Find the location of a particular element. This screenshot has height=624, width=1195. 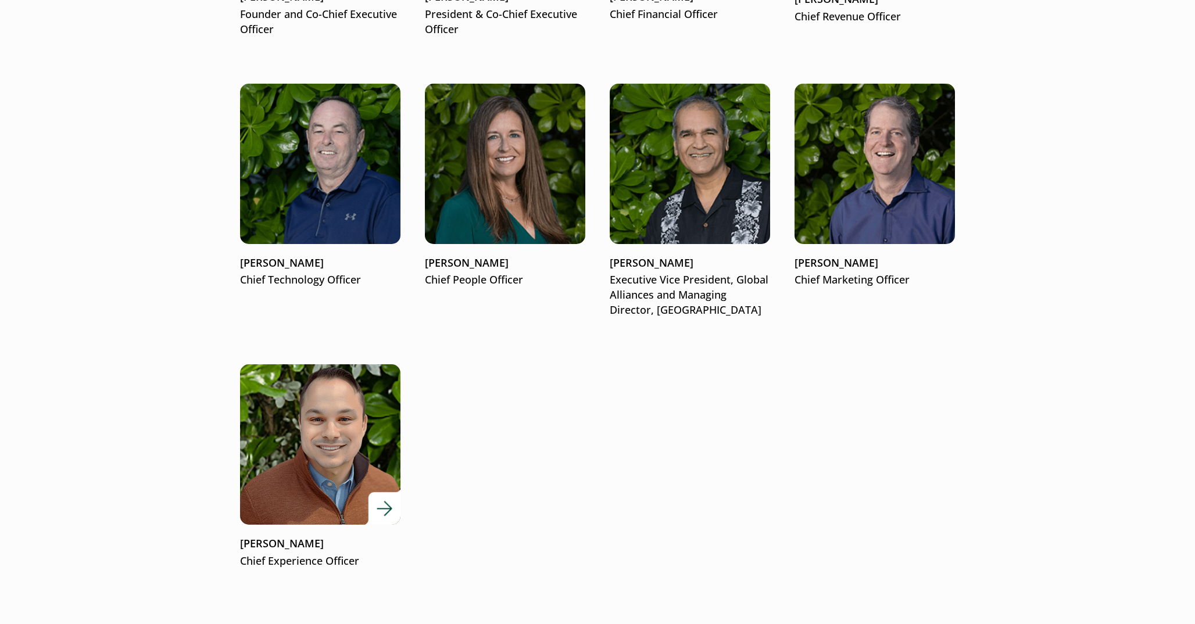

img: Kevin Wilson is located at coordinates (320, 164).